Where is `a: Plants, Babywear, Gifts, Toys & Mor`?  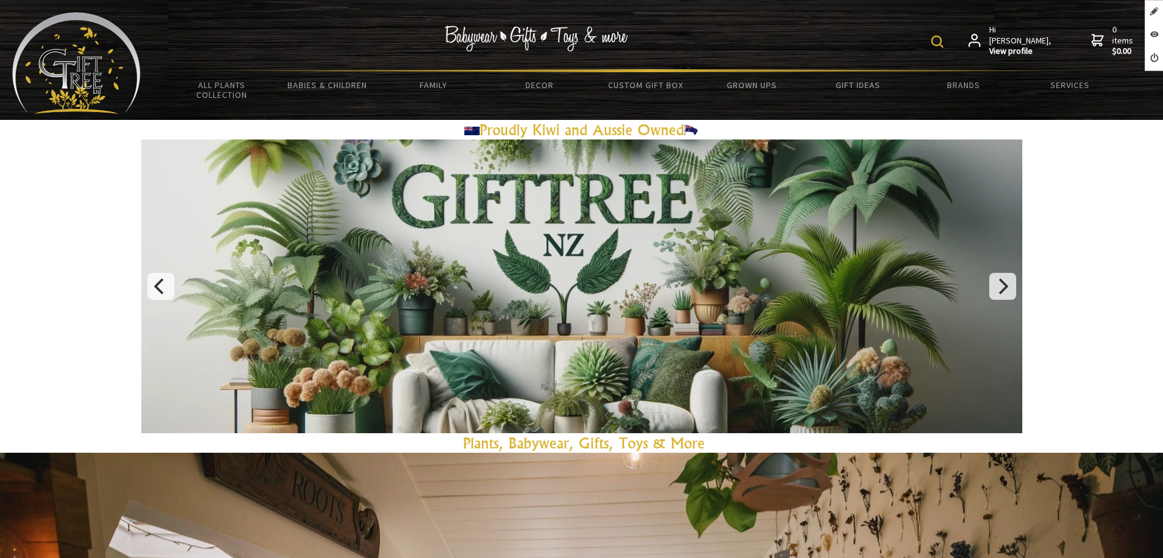
a: Plants, Babywear, Gifts, Toys & Mor is located at coordinates (580, 443).